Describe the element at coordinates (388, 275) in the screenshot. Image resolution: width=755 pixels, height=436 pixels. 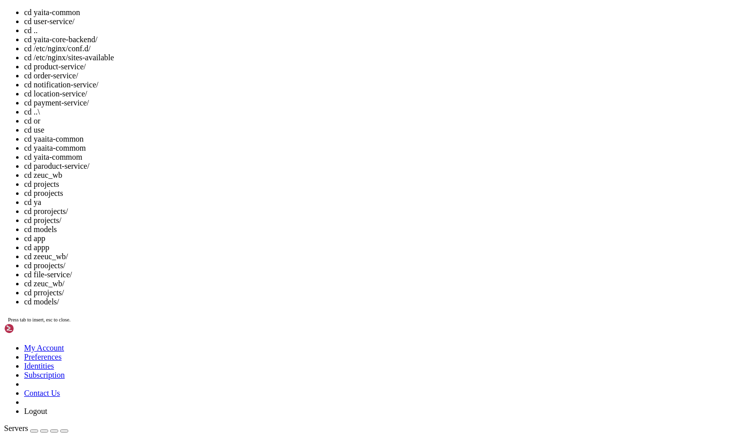
I see `li: cd file-service/` at that location.